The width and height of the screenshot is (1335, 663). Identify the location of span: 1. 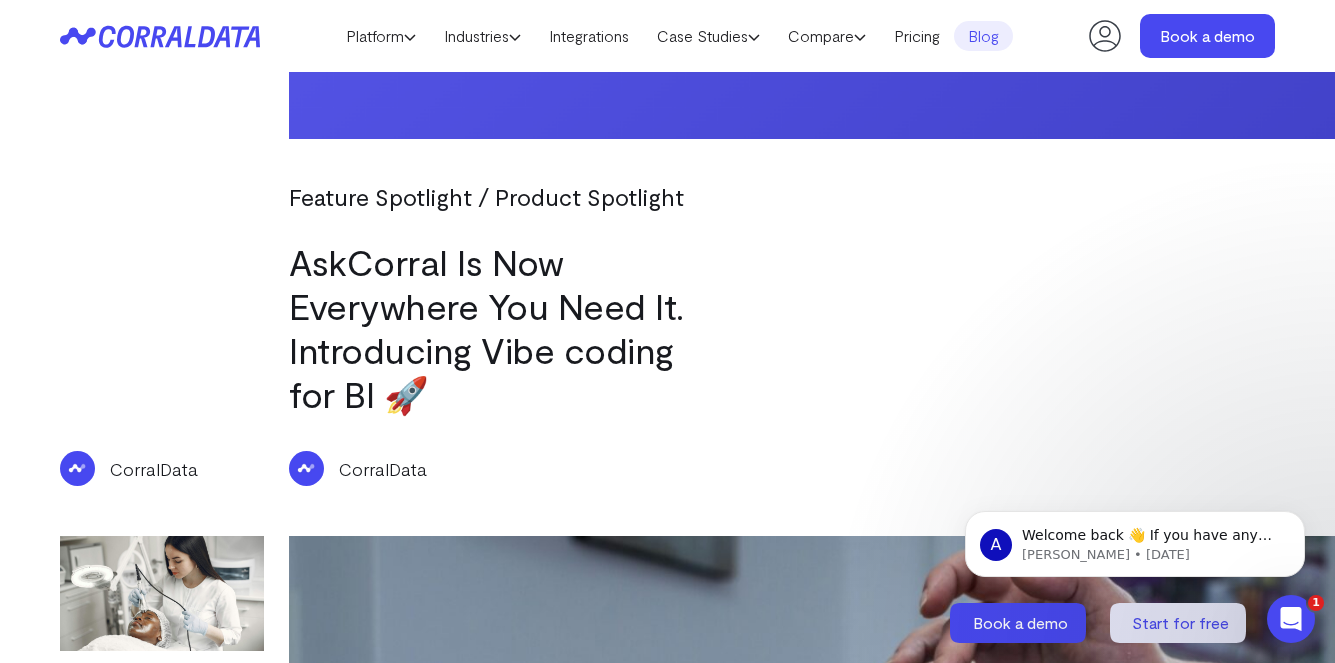
(1316, 603).